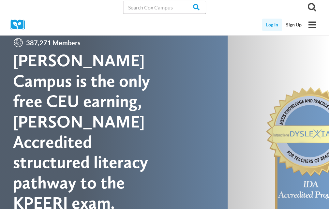  What do you see at coordinates (313, 25) in the screenshot?
I see `button: Open menu` at bounding box center [313, 25].